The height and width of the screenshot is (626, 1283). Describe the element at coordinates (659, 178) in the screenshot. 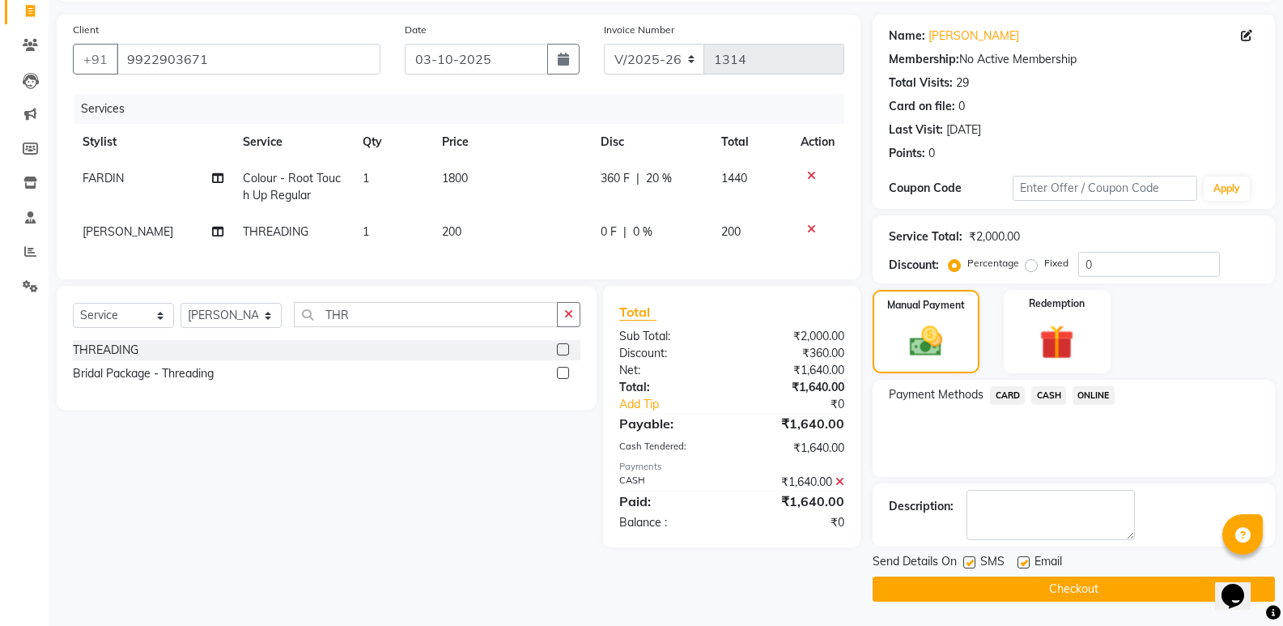

I see `span: 20 %` at that location.